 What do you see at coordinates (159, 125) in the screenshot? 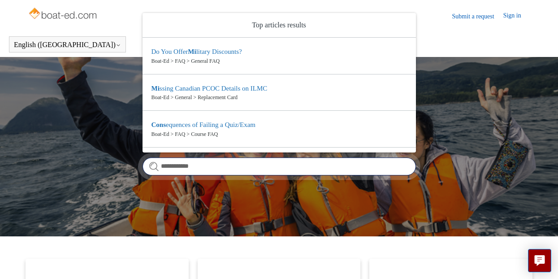
I see `em: Cons` at bounding box center [159, 125].